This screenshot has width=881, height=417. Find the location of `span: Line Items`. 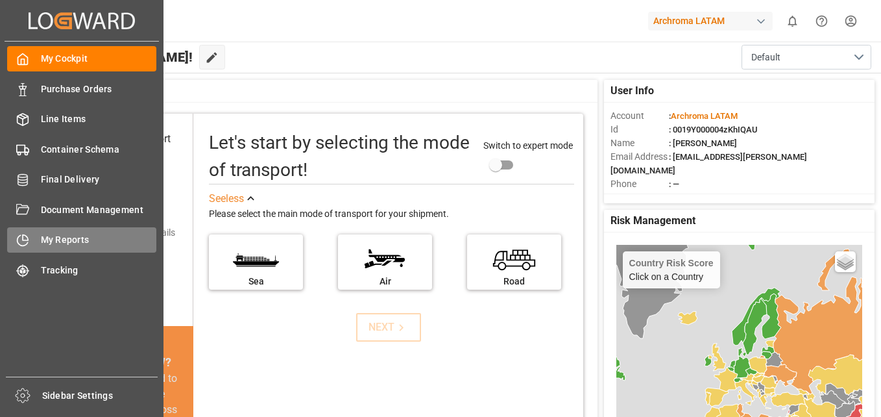

span: Line Items is located at coordinates (99, 119).